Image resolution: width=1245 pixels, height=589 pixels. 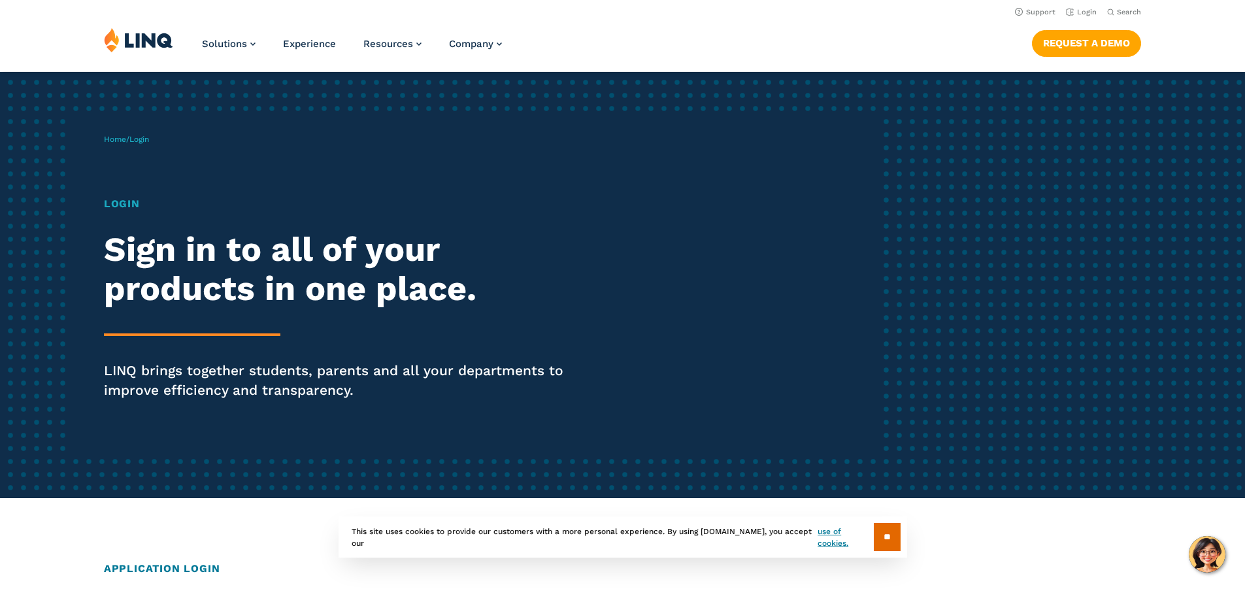 What do you see at coordinates (1086, 43) in the screenshot?
I see `a: Request a Demo` at bounding box center [1086, 43].